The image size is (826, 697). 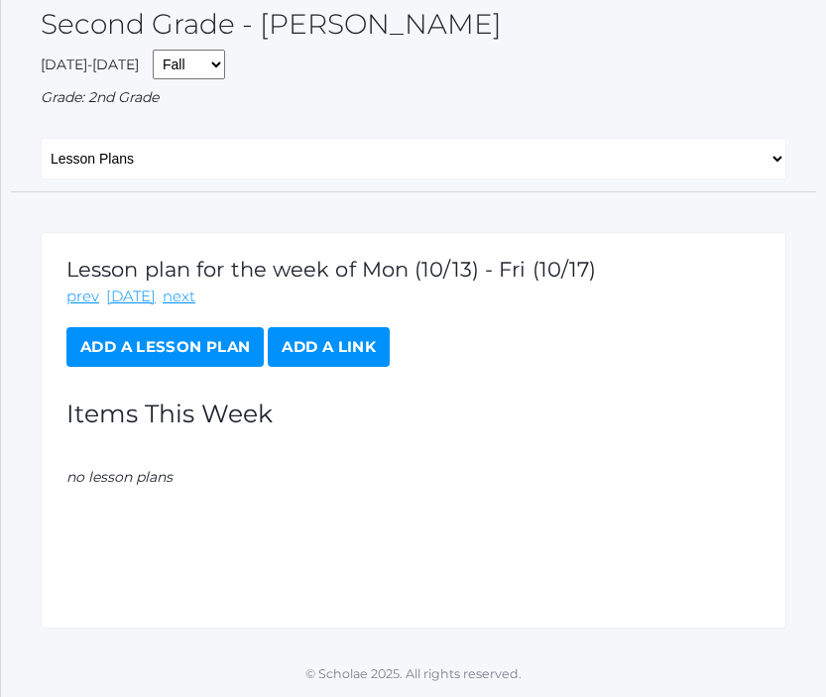 What do you see at coordinates (413, 674) in the screenshot?
I see `p: © Scholae 2025. All rights reserved.` at bounding box center [413, 674].